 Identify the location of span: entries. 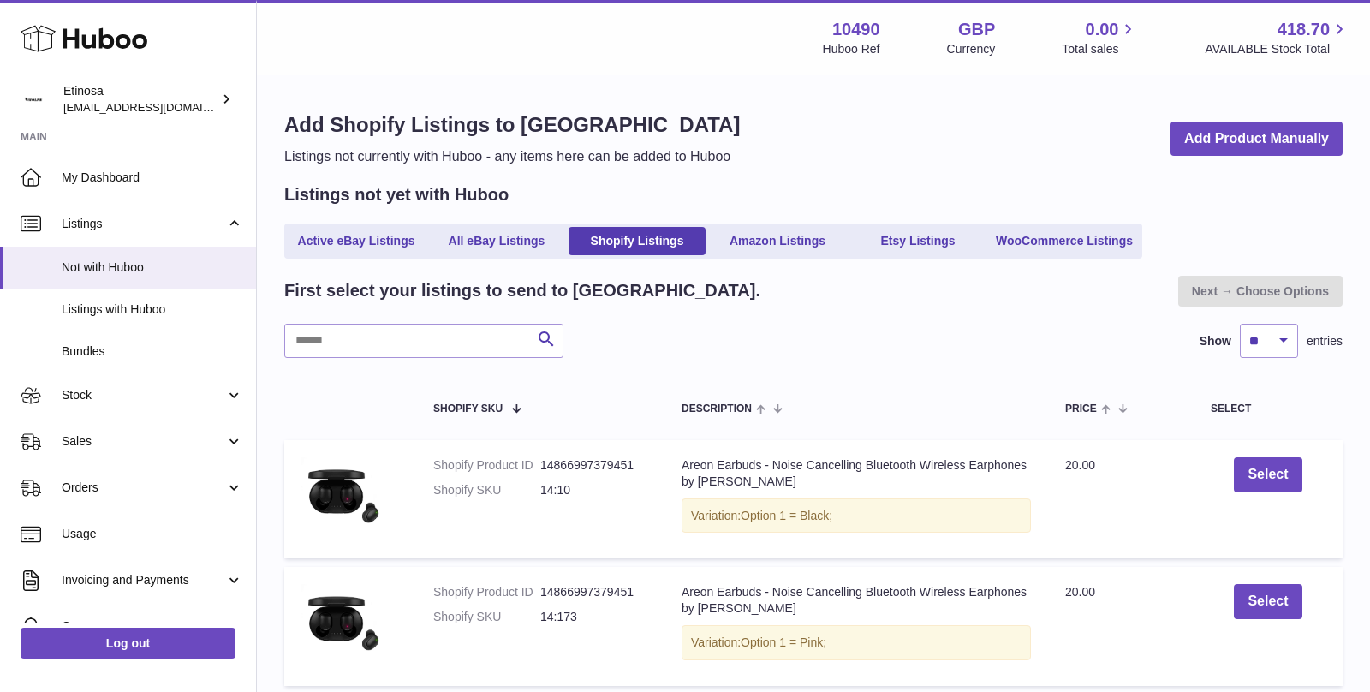
(1325, 341).